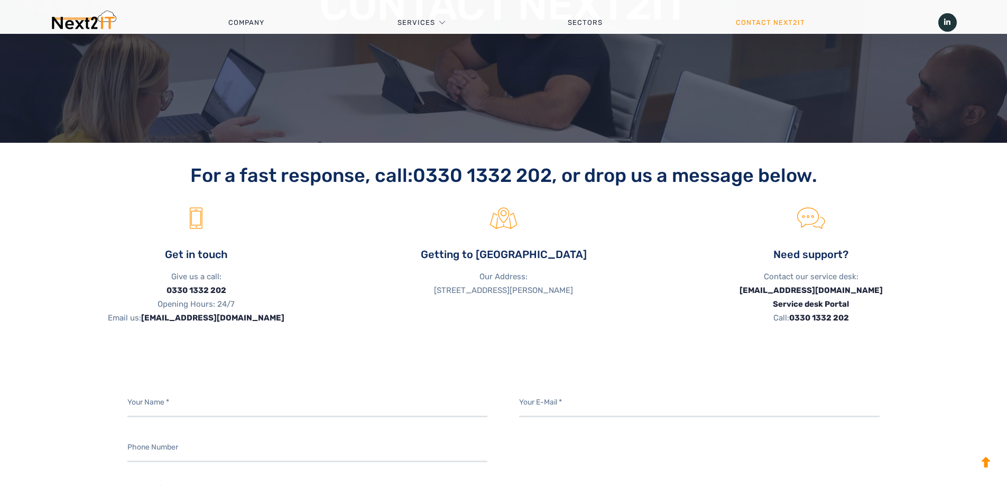 This screenshot has height=486, width=1007. What do you see at coordinates (503, 175) in the screenshot?
I see `h2: For a fast response, call: , or drop us a message below.` at bounding box center [503, 175].